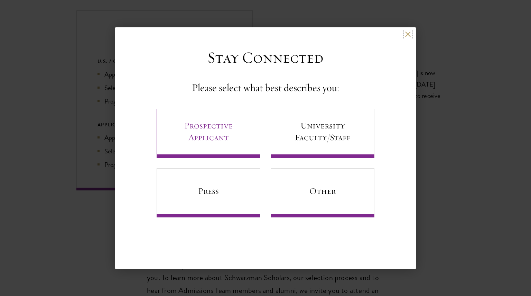  I want to click on a: University Faculty/Staff, so click(323, 133).